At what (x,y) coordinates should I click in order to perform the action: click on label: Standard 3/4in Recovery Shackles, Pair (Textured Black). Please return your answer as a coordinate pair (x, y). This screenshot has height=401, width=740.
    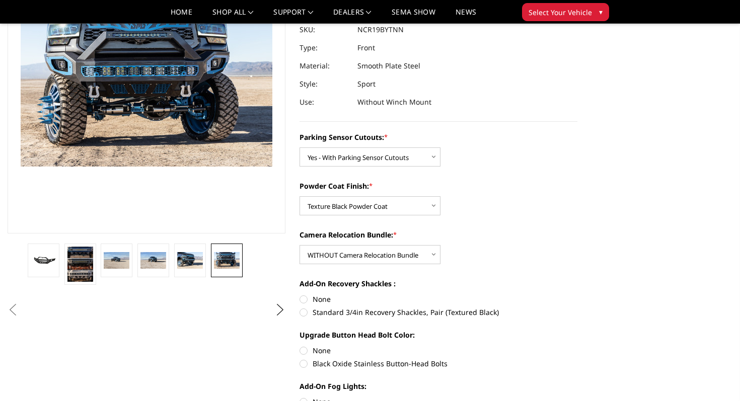
    Looking at the image, I should click on (438, 312).